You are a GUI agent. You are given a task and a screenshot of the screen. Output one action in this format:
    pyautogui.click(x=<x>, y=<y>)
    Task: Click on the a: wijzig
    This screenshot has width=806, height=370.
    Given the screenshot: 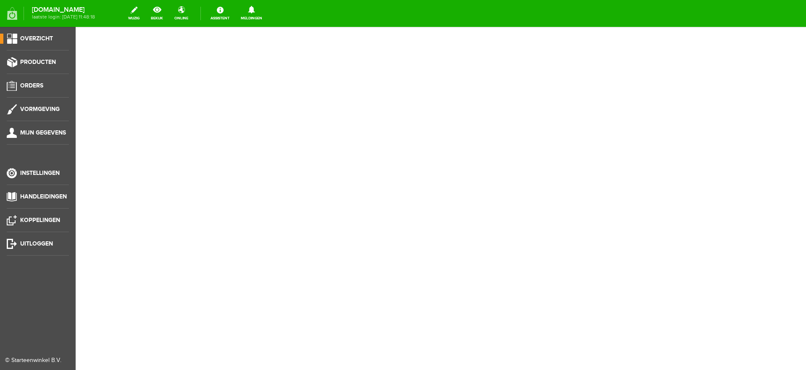 What is the action you would take?
    pyautogui.click(x=134, y=13)
    